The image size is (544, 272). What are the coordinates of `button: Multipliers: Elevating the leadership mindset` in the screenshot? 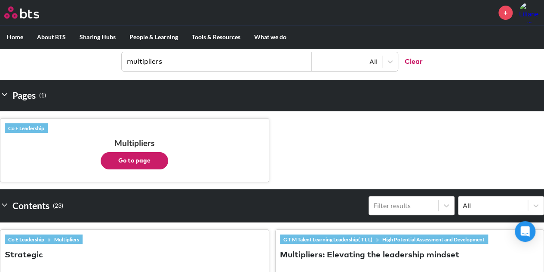 It's located at (370, 255).